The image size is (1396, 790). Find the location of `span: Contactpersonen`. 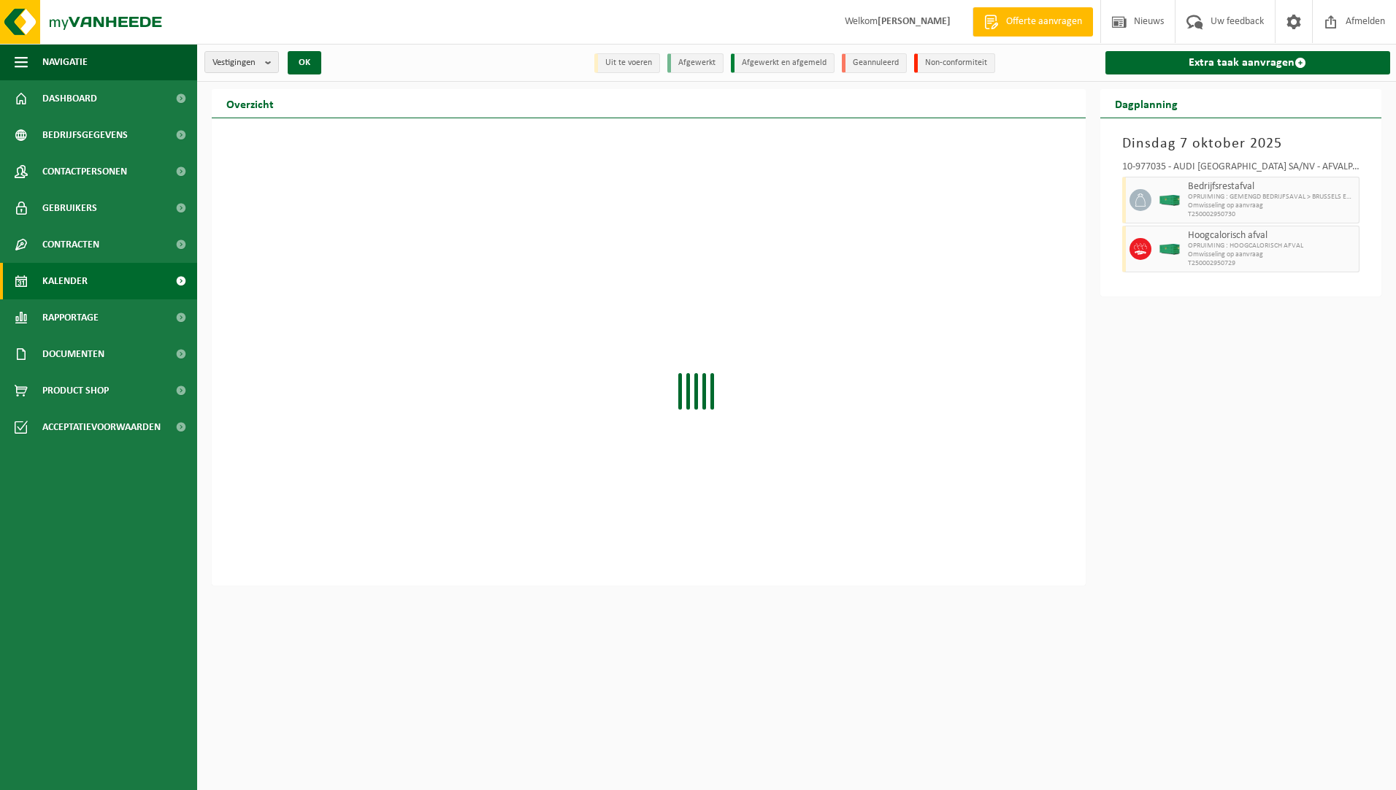

span: Contactpersonen is located at coordinates (85, 172).